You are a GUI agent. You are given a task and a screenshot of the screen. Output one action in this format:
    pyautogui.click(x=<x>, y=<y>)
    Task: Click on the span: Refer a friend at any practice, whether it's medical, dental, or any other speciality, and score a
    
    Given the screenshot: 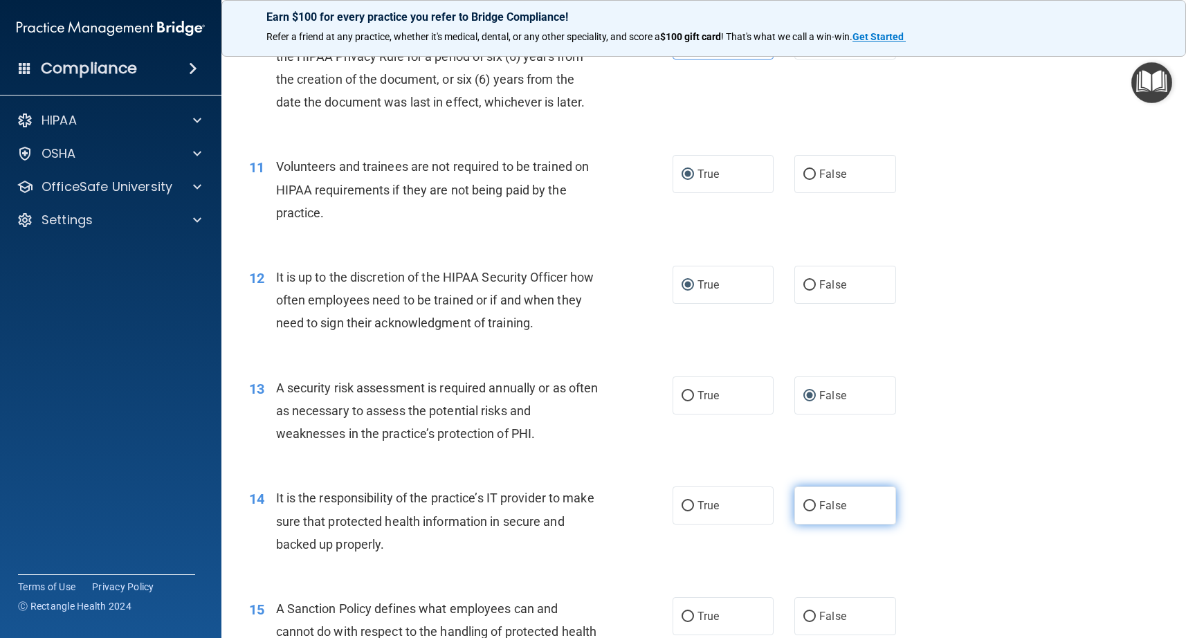 What is the action you would take?
    pyautogui.click(x=463, y=37)
    